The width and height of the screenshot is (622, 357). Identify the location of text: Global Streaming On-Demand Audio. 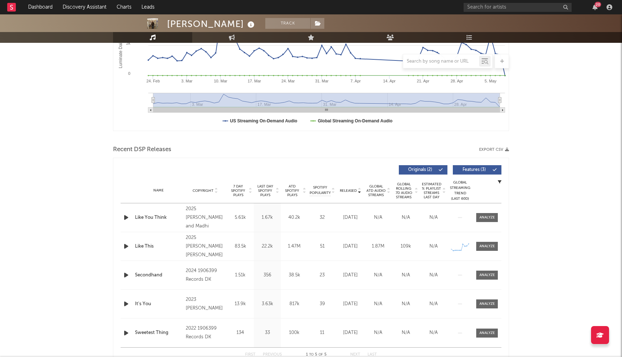
(356, 121).